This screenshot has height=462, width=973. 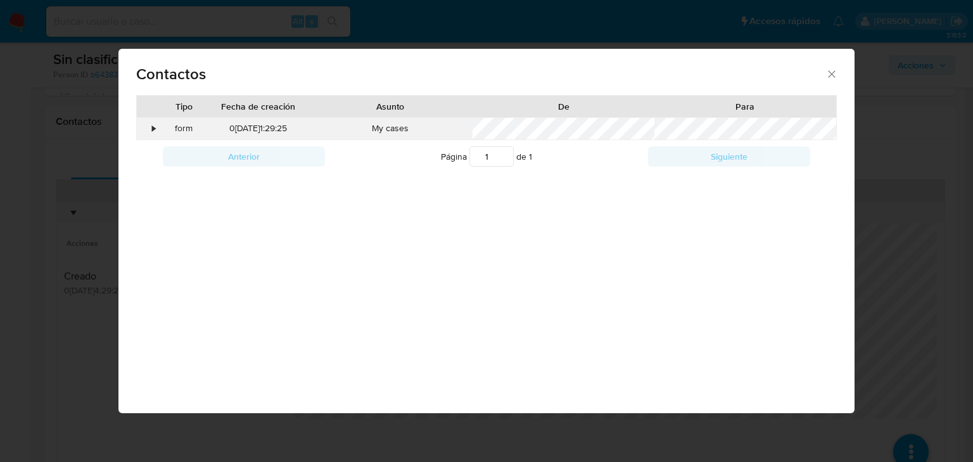 I want to click on button: Anterior, so click(x=243, y=156).